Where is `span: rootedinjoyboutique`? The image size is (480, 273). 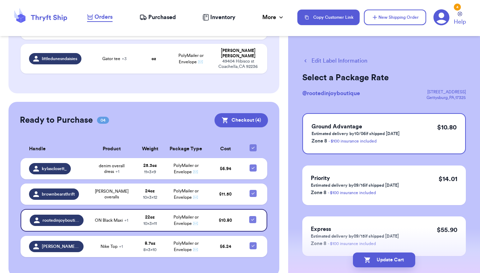
span: rootedinjoyboutique is located at coordinates (61, 221).